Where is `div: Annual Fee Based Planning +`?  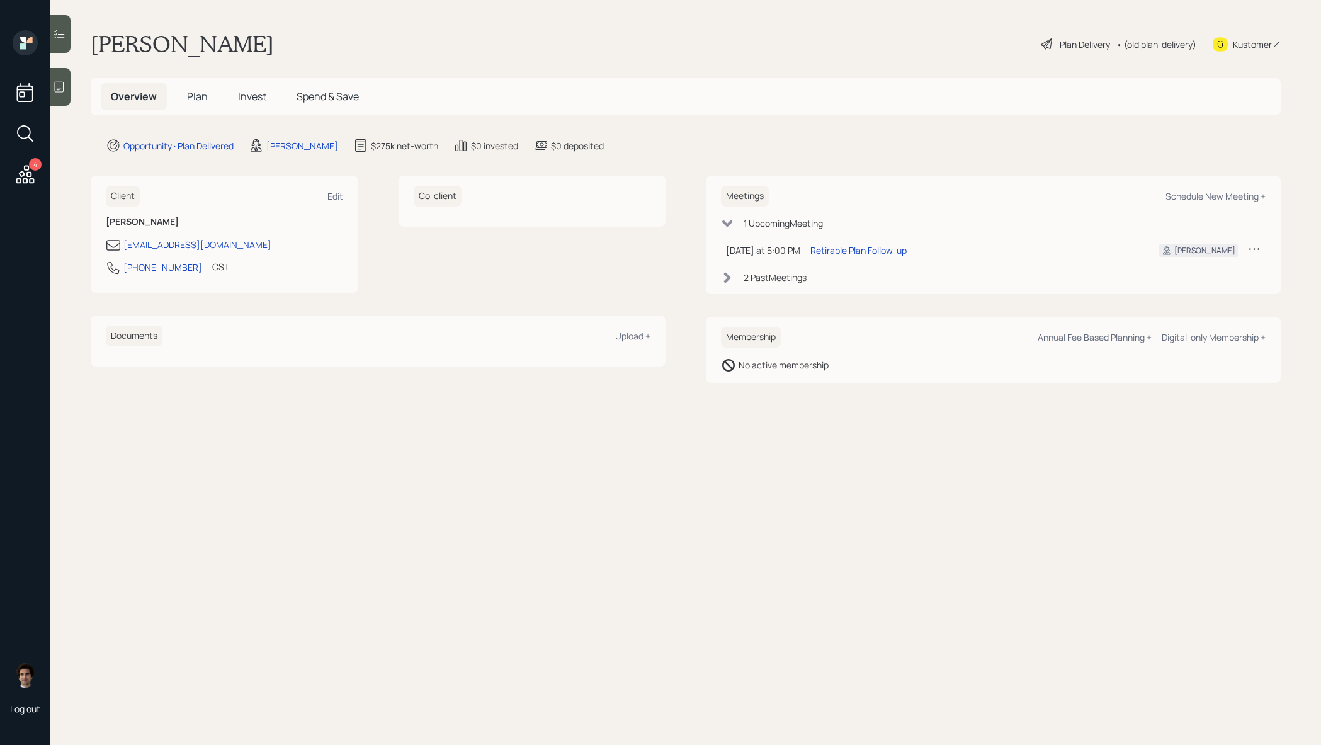 div: Annual Fee Based Planning + is located at coordinates (1094, 337).